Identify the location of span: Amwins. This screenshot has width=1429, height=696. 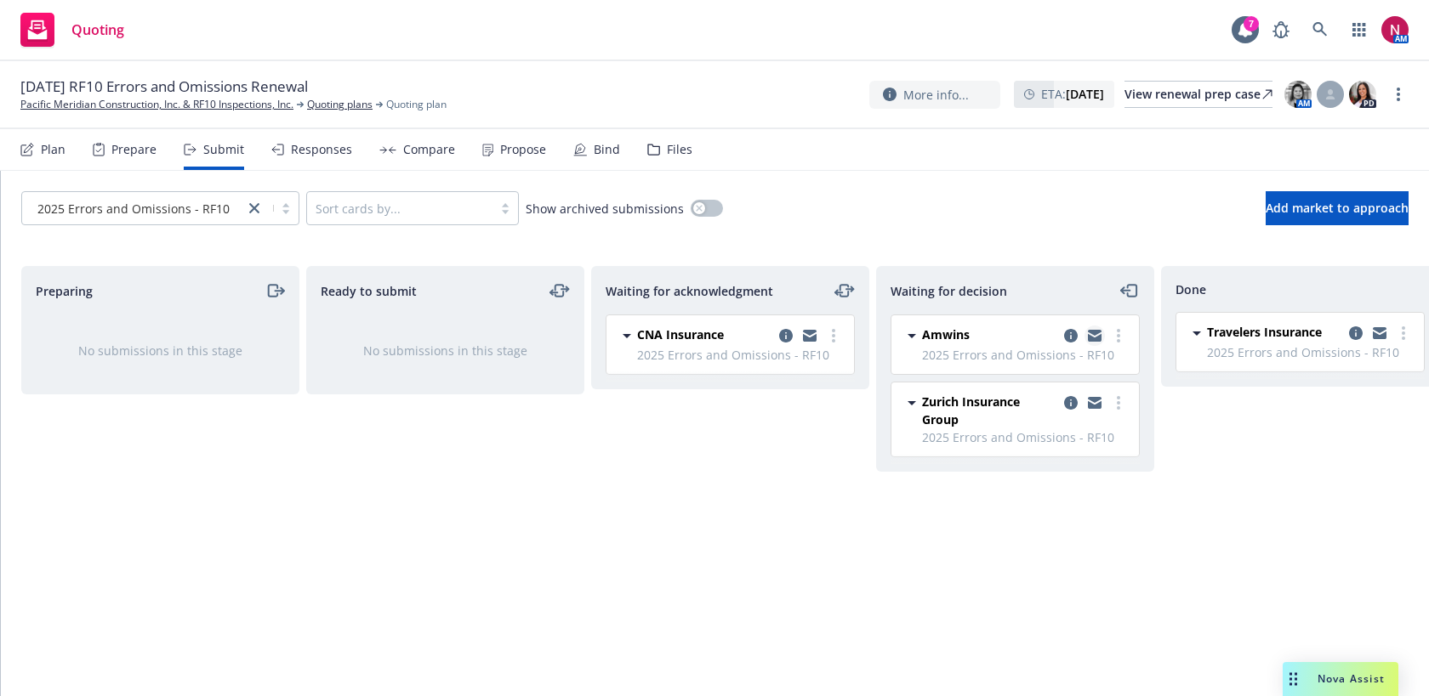
(946, 334).